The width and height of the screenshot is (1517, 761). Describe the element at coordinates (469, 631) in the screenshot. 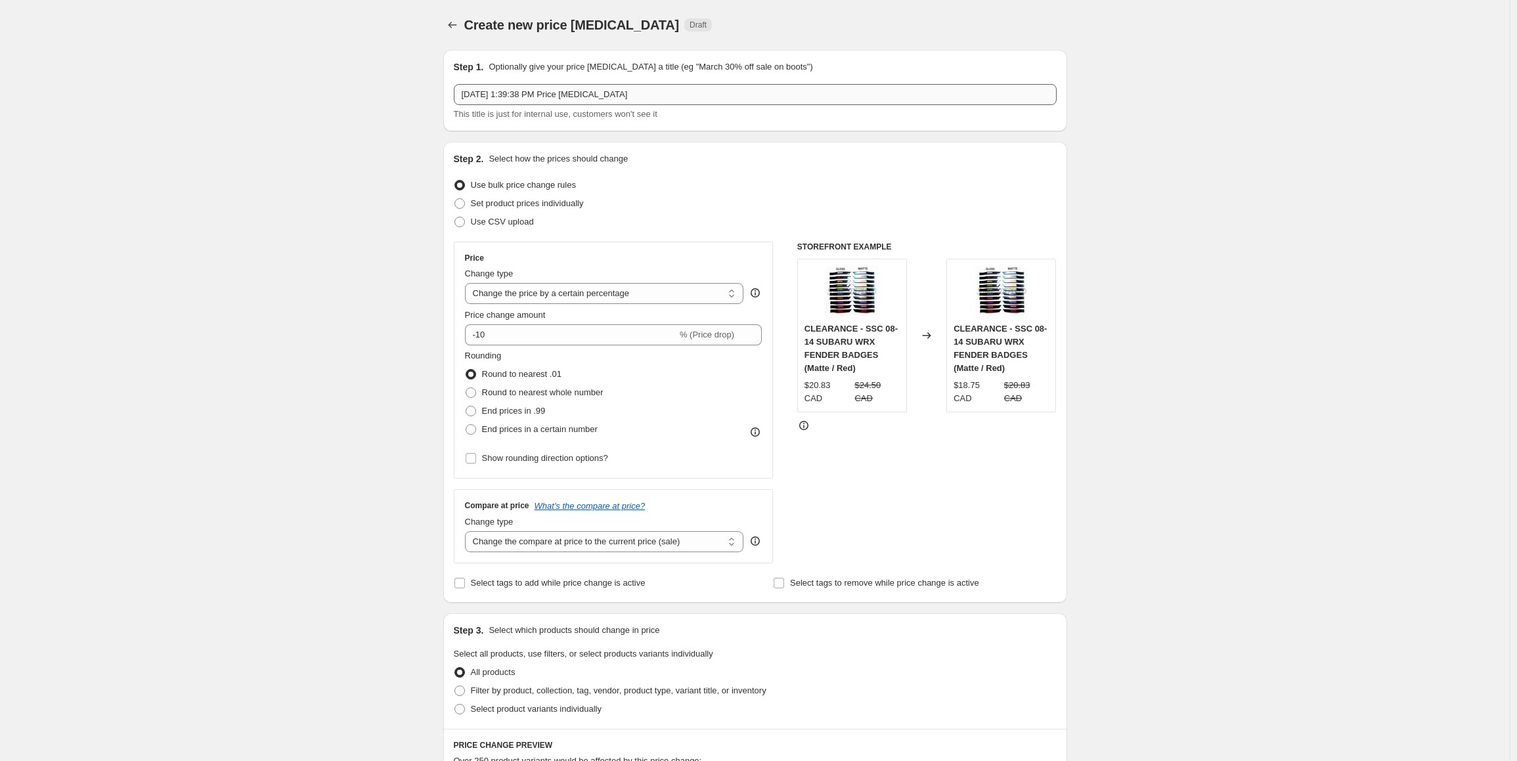

I see `h2: Step 3.` at that location.